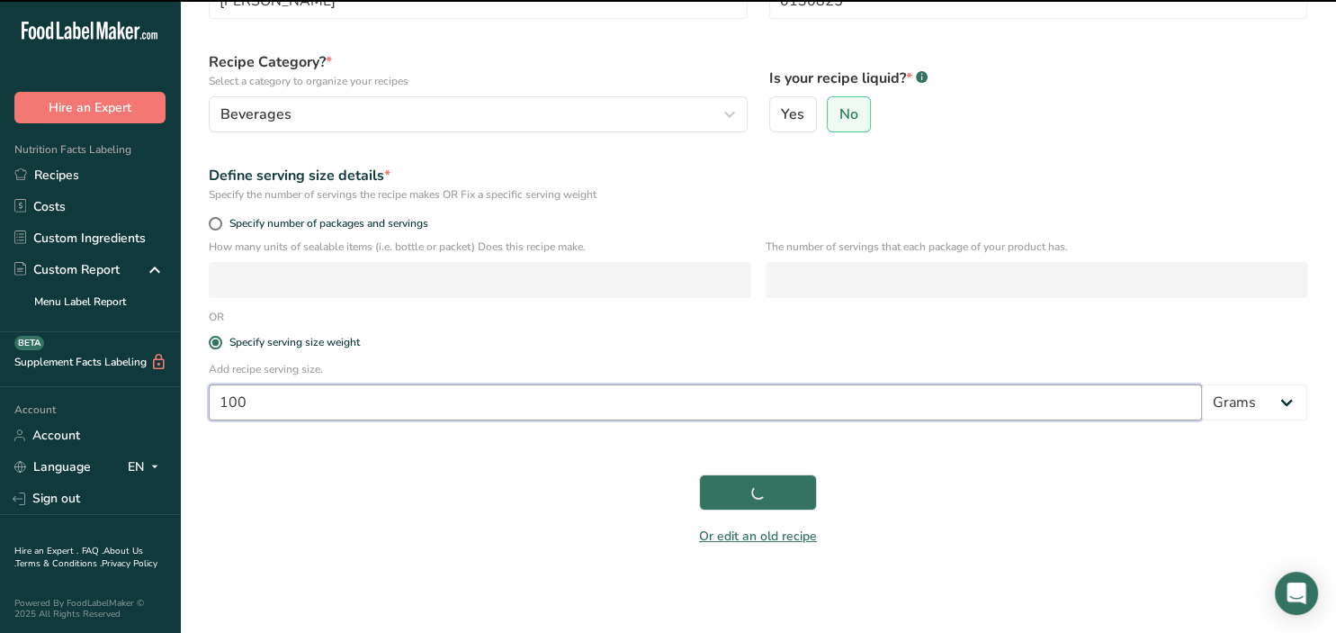 The height and width of the screenshot is (633, 1336). Describe the element at coordinates (294, 342) in the screenshot. I see `div: Specify serving size weight` at that location.